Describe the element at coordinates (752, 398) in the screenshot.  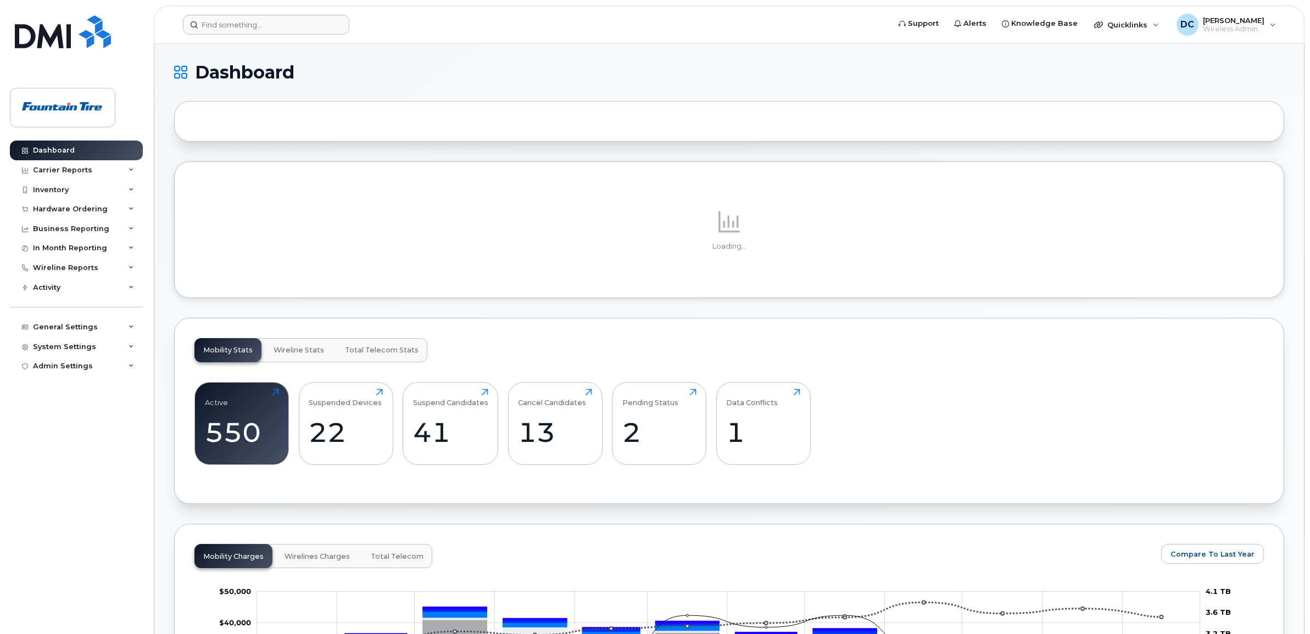
I see `div: Data Conflicts` at that location.